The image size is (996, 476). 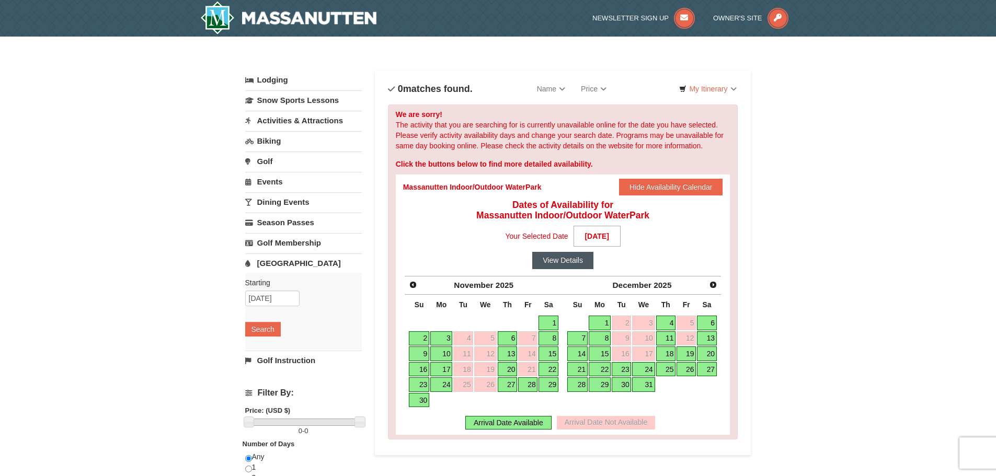 I want to click on a: 15, so click(x=600, y=354).